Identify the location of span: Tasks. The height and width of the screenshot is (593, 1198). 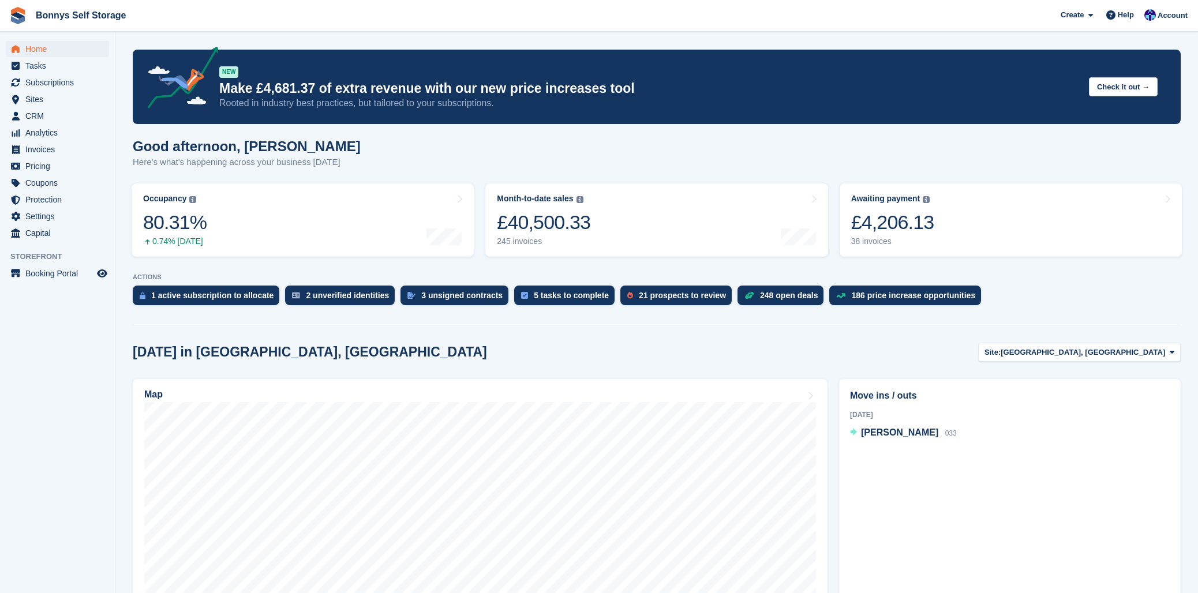
(60, 66).